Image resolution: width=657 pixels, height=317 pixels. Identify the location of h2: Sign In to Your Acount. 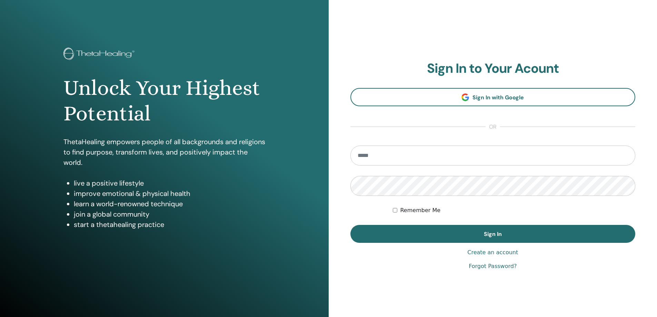
(493, 69).